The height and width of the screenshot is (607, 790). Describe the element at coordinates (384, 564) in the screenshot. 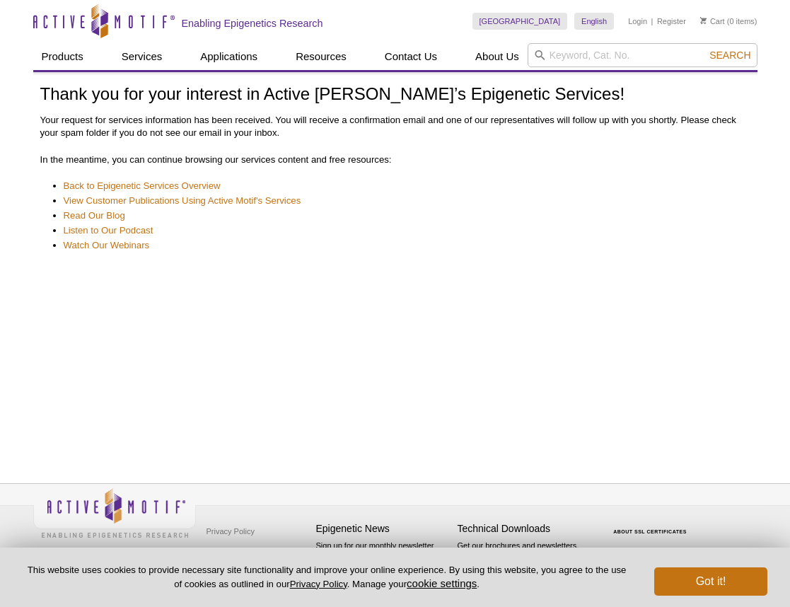

I see `p: Sign up for our monthly newsletter highlighting recent publications in the field of epigenetics.` at that location.